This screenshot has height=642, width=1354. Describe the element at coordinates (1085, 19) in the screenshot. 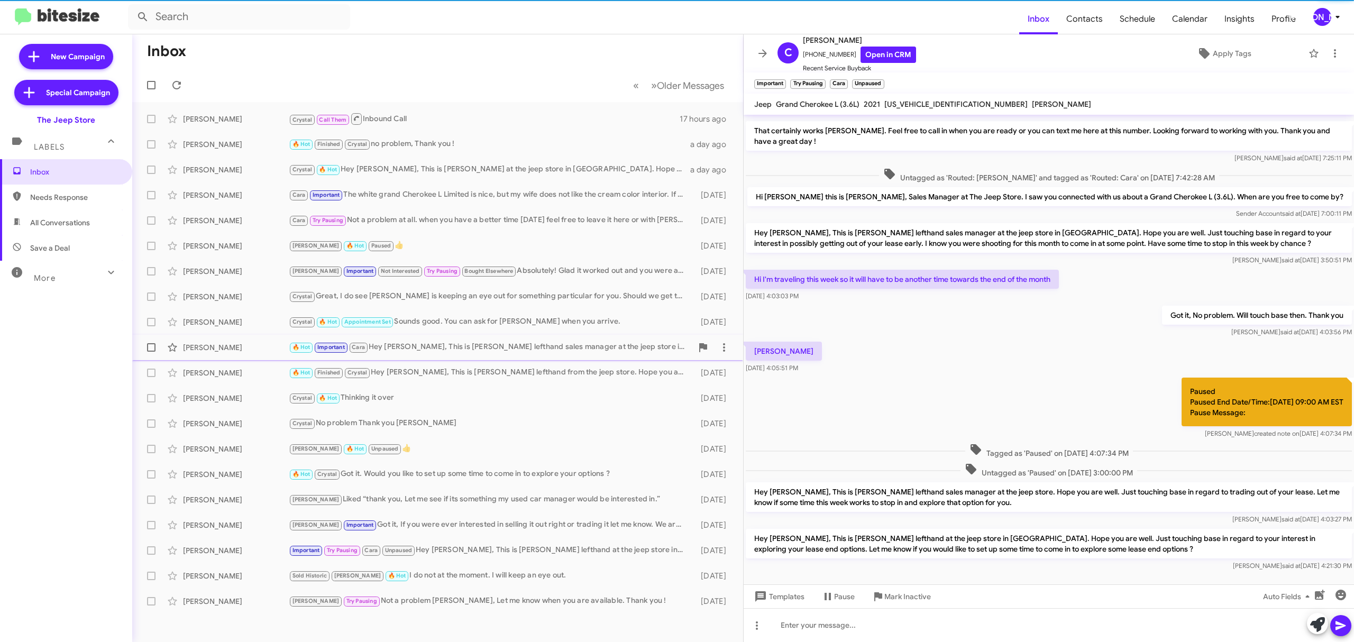

I see `a: Contacts` at that location.